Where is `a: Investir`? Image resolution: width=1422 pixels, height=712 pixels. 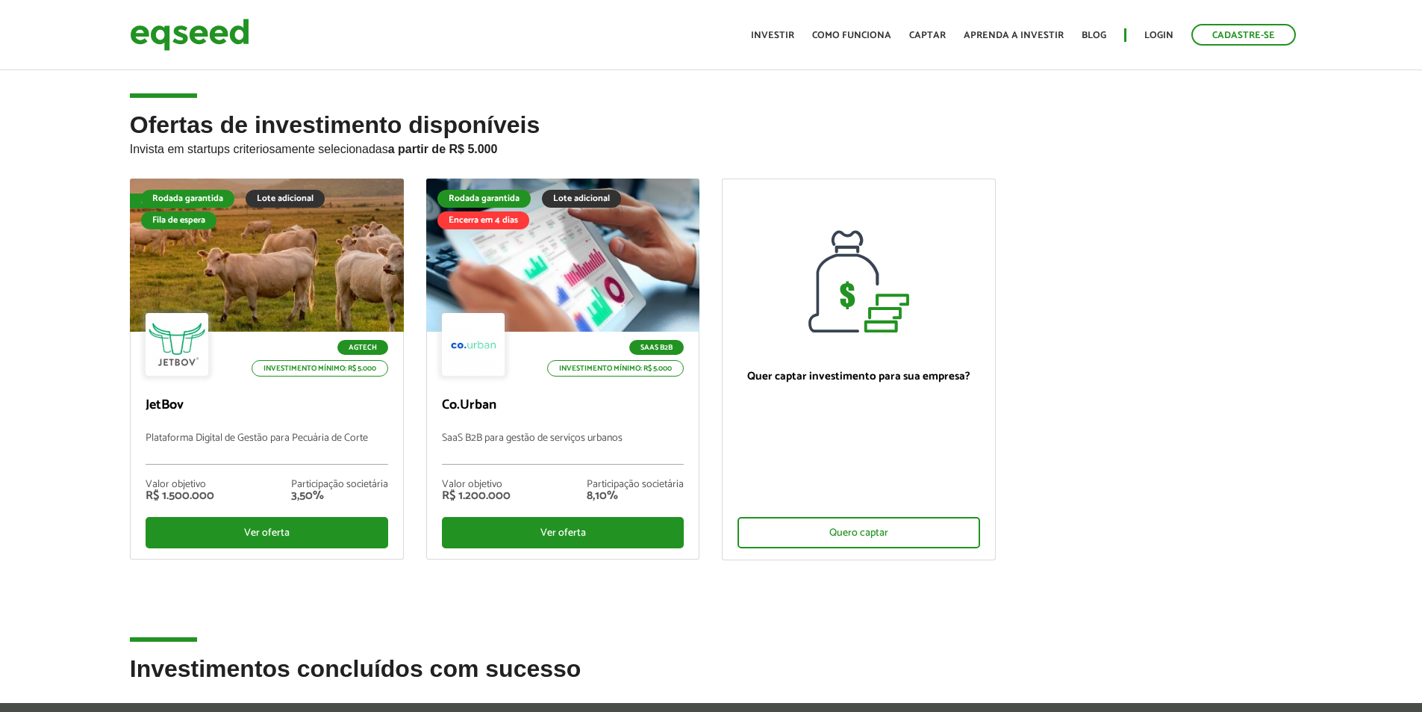
a: Investir is located at coordinates (773, 35).